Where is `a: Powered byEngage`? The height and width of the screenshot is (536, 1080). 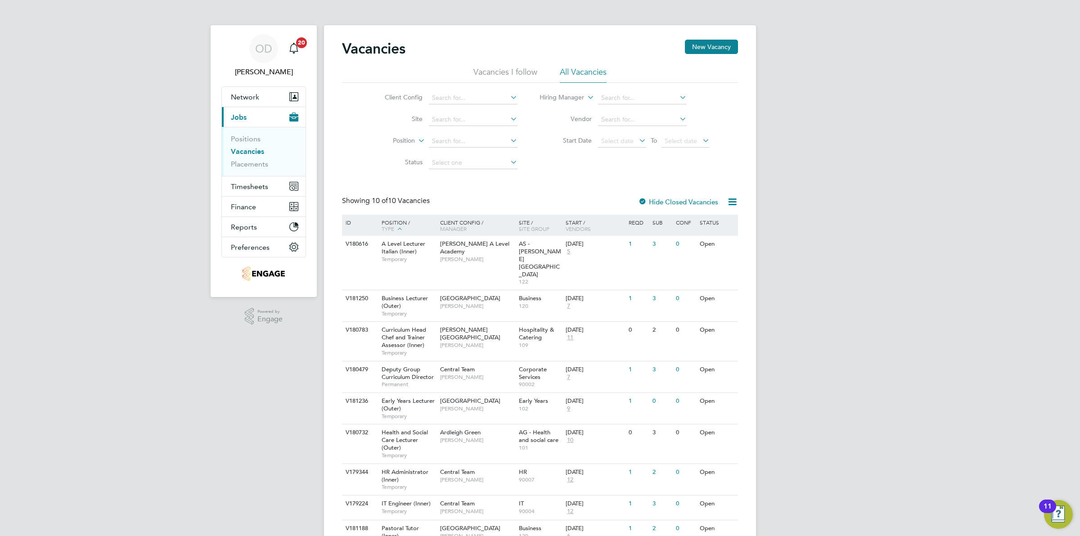 a: Powered byEngage is located at coordinates (264, 316).